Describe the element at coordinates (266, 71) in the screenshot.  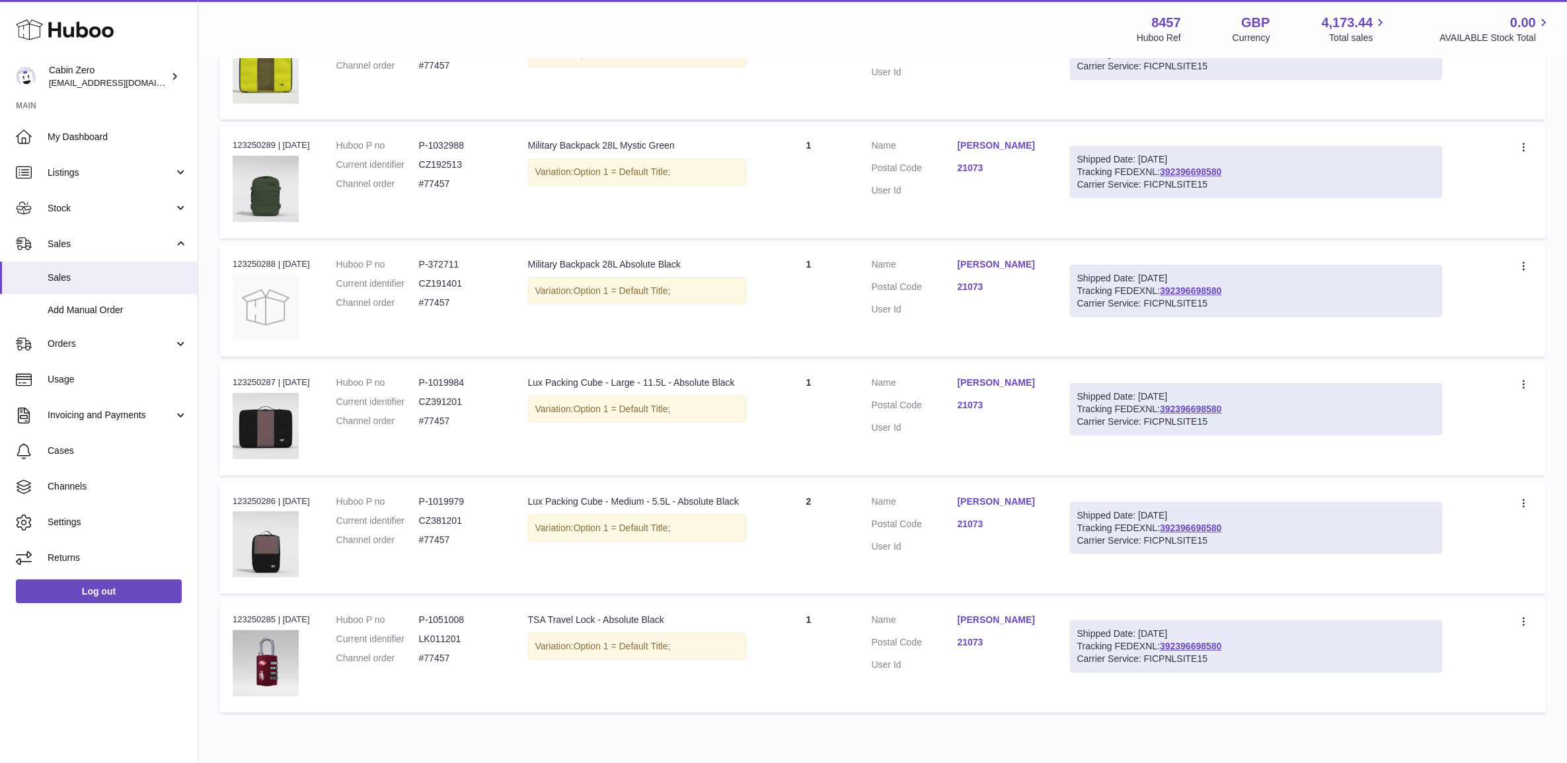
I see `img: LUX-PACKING-CUBE-SIZE-L-MOJITO-LIME-FRONT.jpg` at that location.